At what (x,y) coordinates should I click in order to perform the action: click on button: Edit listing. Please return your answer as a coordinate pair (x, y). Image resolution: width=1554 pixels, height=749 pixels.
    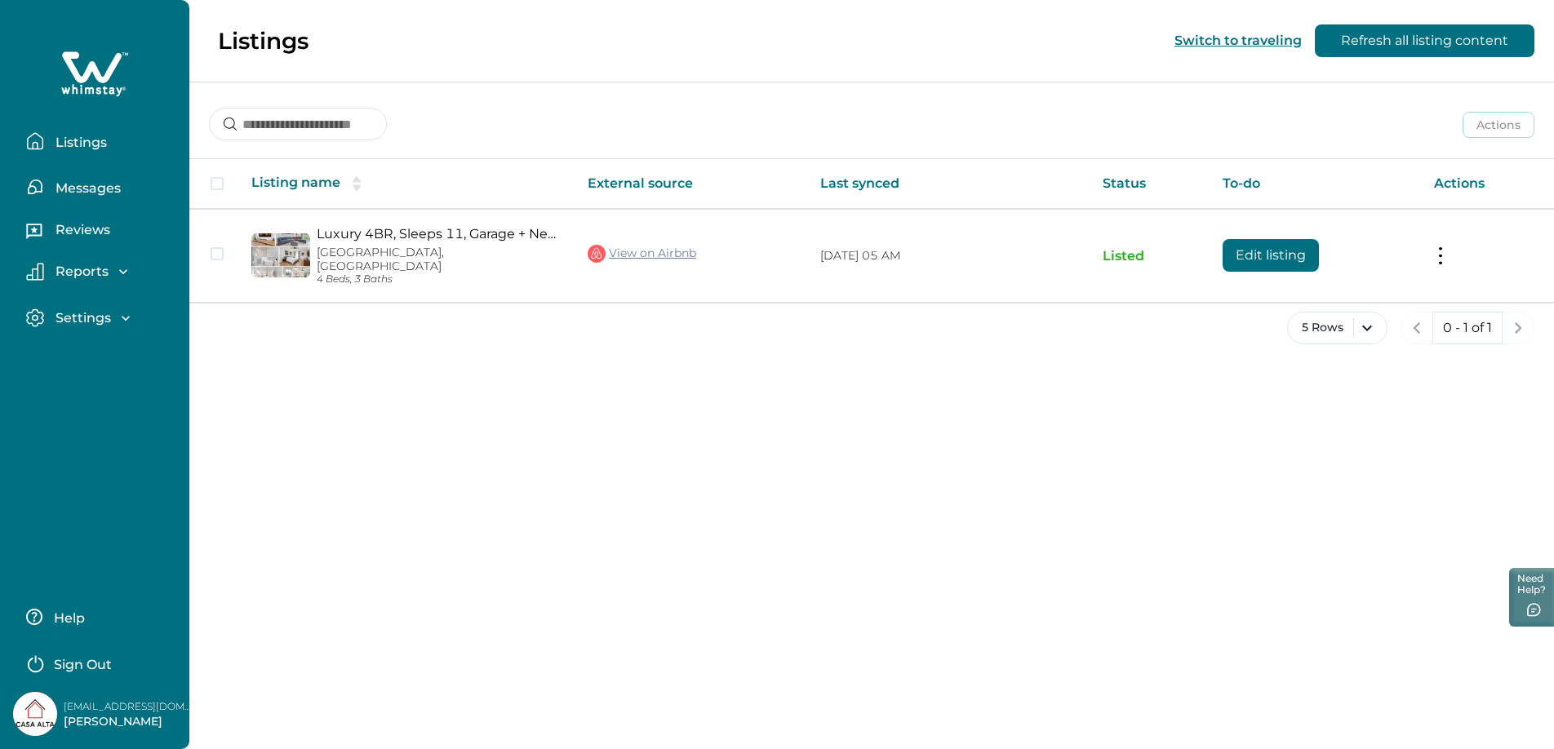
    Looking at the image, I should click on (1271, 255).